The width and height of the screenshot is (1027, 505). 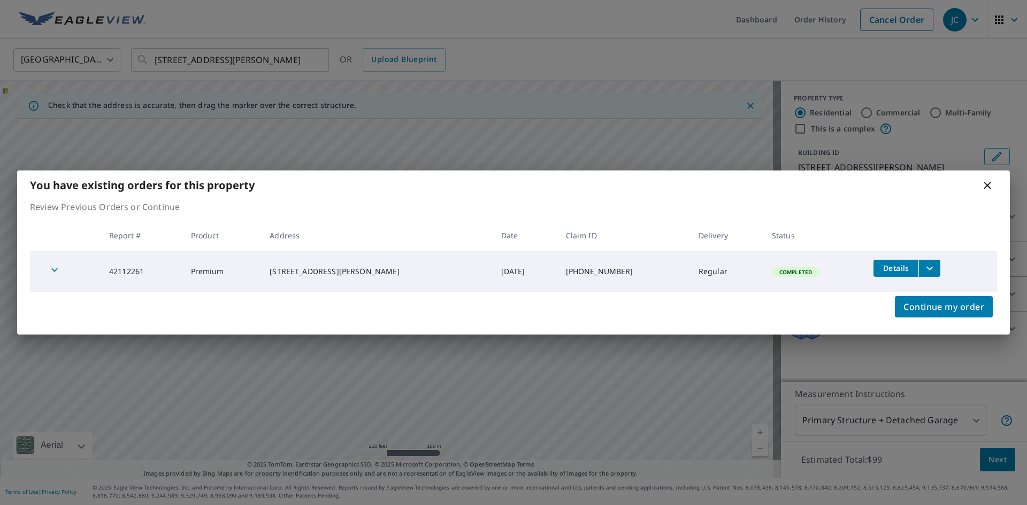 I want to click on th: Status, so click(x=814, y=235).